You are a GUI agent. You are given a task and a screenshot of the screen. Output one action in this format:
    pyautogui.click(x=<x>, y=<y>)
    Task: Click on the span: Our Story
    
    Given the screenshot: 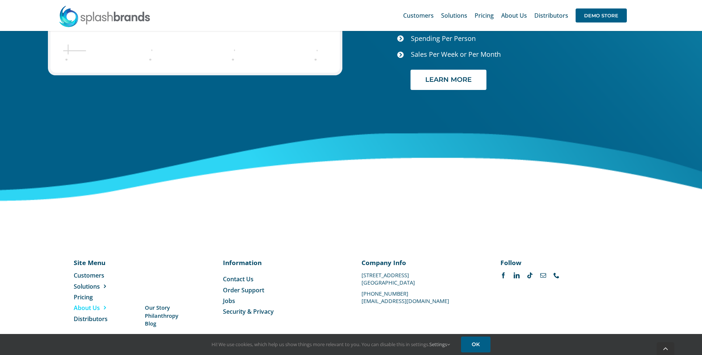 What is the action you would take?
    pyautogui.click(x=157, y=308)
    